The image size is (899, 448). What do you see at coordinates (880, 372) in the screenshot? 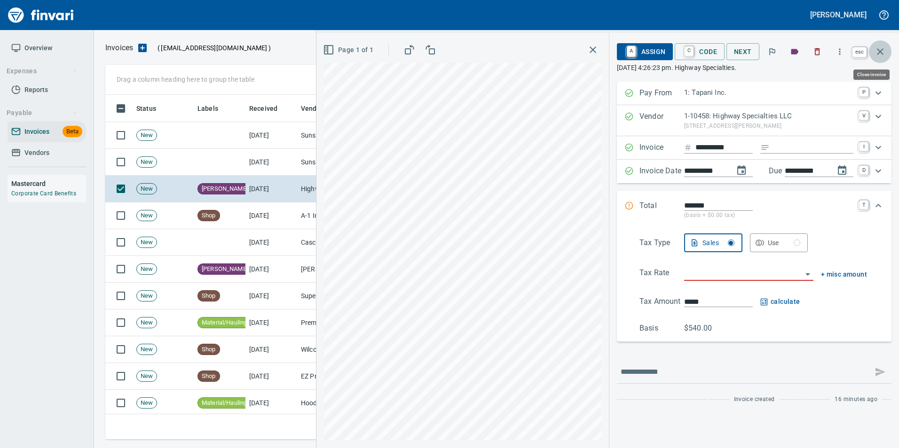
I see `span: This records your message into the invoice and notifies anyone mentioned` at bounding box center [880, 372].